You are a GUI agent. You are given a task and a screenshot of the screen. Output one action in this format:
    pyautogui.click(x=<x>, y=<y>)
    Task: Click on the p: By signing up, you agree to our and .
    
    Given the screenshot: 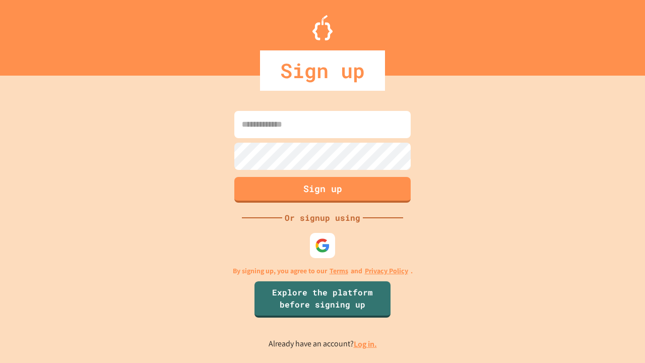 What is the action you would take?
    pyautogui.click(x=322, y=270)
    